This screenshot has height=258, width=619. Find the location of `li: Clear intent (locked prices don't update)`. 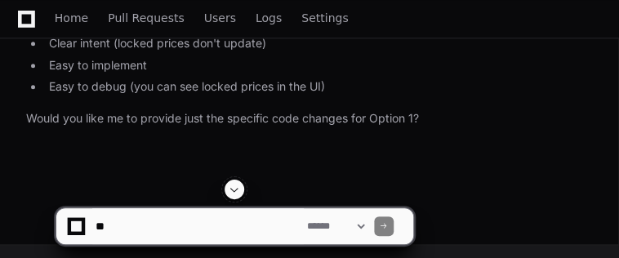

li: Clear intent (locked prices don't update) is located at coordinates (308, 43).